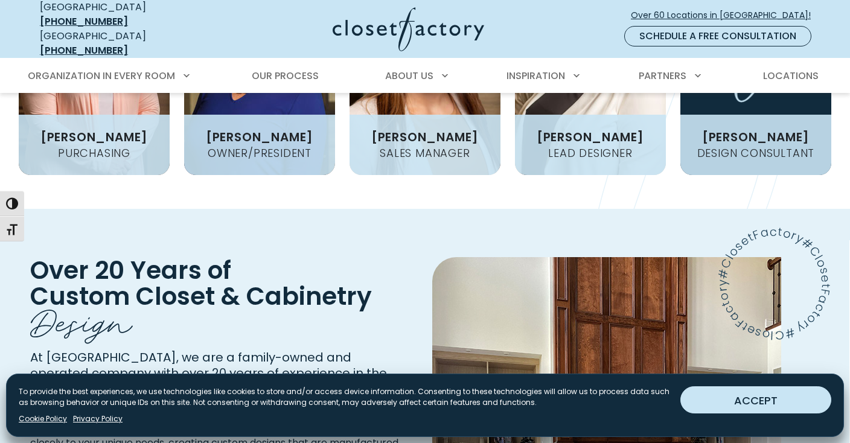  Describe the element at coordinates (101, 75) in the screenshot. I see `span: Organization in Every Room` at that location.